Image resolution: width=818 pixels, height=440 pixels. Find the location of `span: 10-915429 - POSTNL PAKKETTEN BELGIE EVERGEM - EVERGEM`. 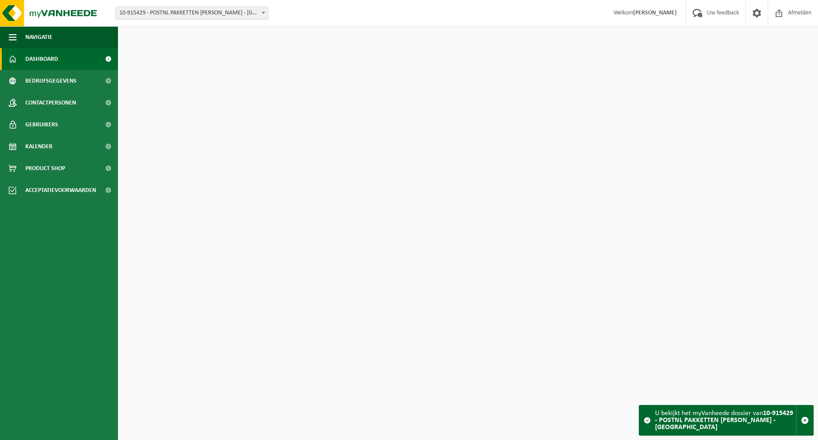

span: 10-915429 - POSTNL PAKKETTEN BELGIE EVERGEM - EVERGEM is located at coordinates (192, 13).